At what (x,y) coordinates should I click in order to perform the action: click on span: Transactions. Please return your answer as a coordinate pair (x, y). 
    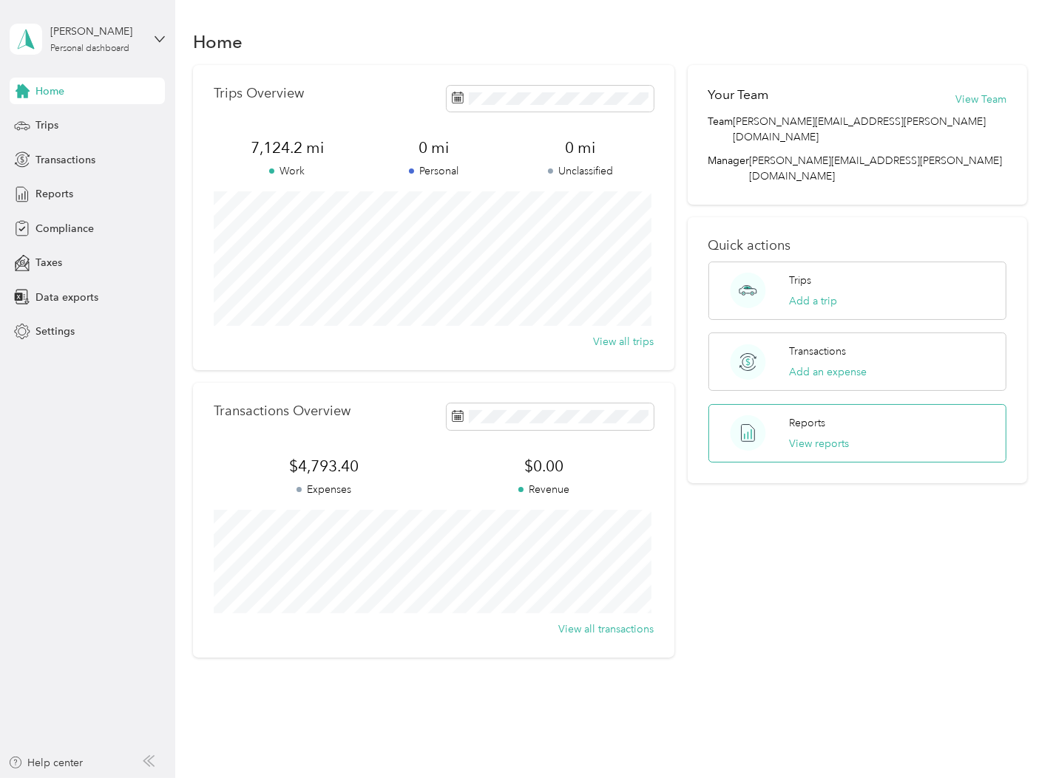
    Looking at the image, I should click on (65, 160).